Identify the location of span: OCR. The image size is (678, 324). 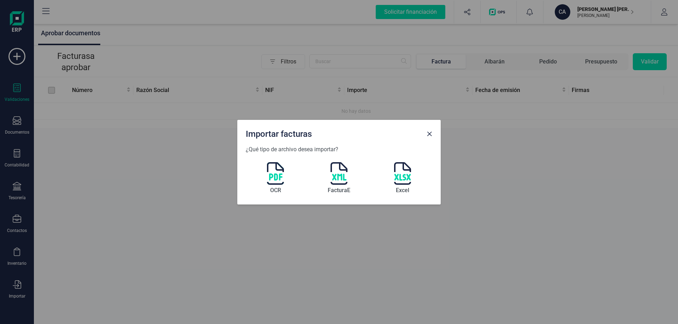
(275, 191).